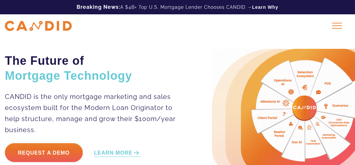 This screenshot has height=165, width=355. I want to click on p: CANDID is the only mortgage marketing and sales ecosystem built for the Modern Loan Originator to..., so click(92, 113).